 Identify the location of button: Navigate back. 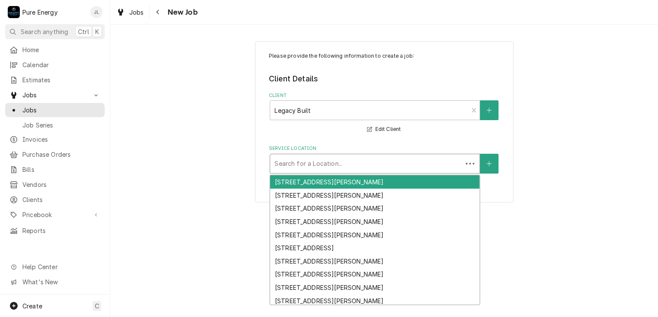
(158, 12).